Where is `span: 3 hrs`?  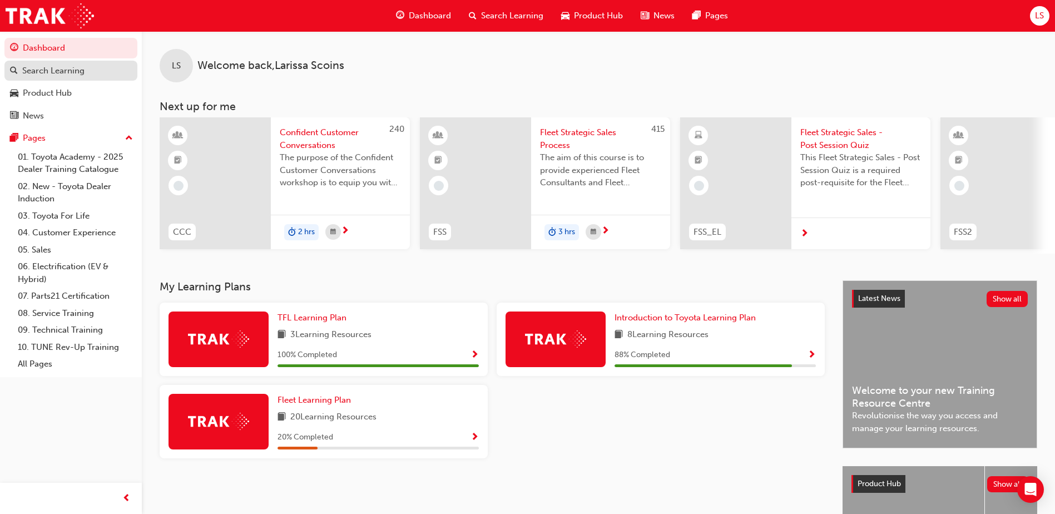
span: 3 hrs is located at coordinates (567, 232).